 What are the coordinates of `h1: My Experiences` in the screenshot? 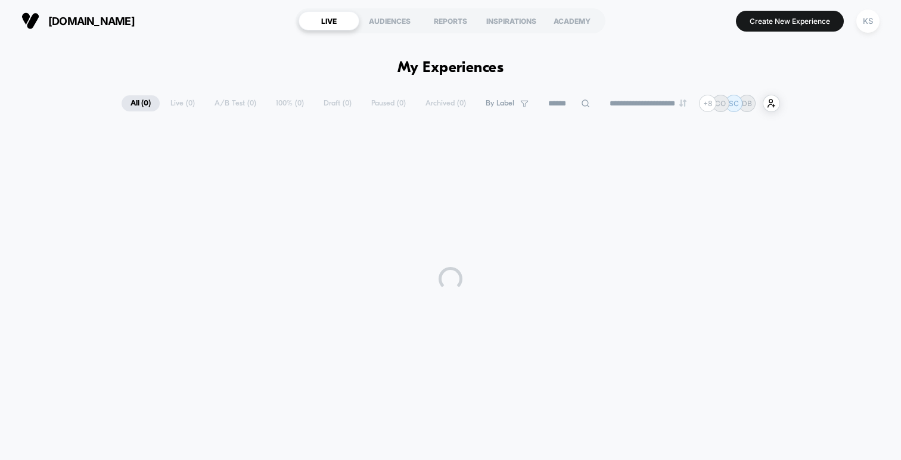 It's located at (451, 68).